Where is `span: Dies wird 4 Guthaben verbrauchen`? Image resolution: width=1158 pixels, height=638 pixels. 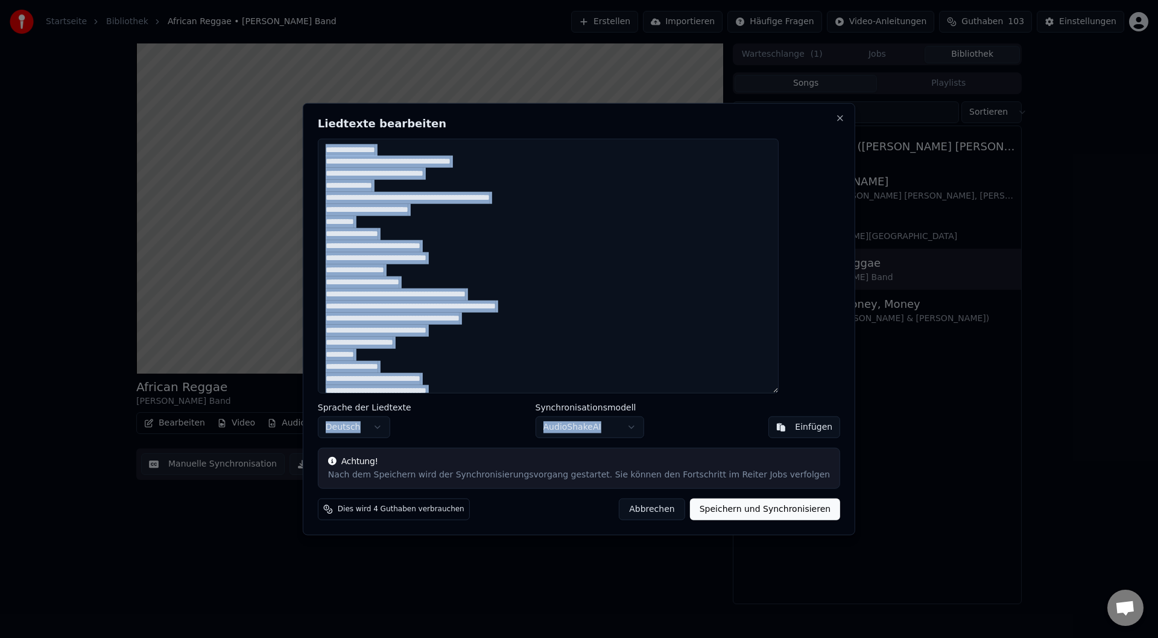
span: Dies wird 4 Guthaben verbrauchen is located at coordinates (401, 509).